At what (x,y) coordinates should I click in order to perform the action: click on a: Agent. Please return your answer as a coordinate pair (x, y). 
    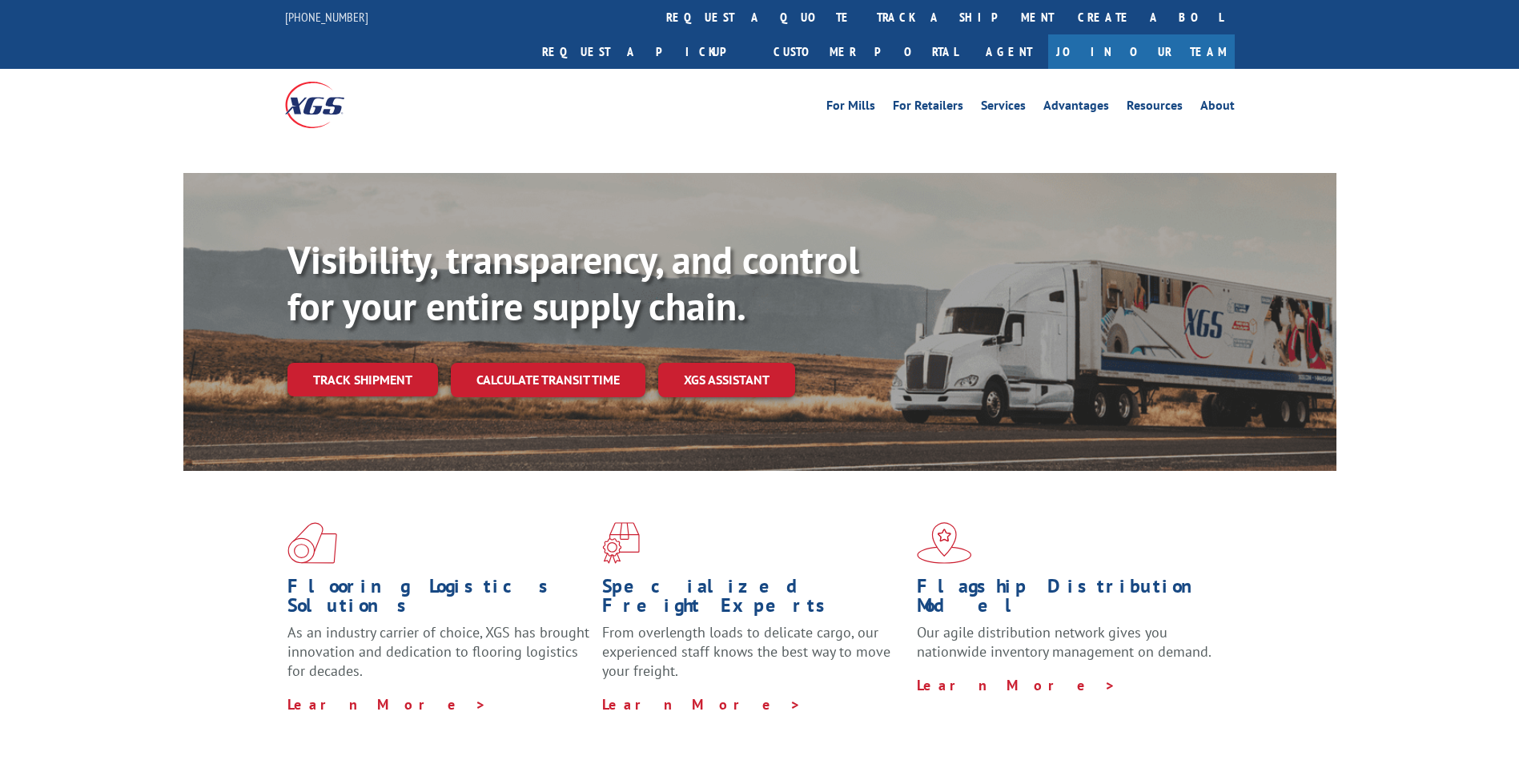
    Looking at the image, I should click on (1009, 51).